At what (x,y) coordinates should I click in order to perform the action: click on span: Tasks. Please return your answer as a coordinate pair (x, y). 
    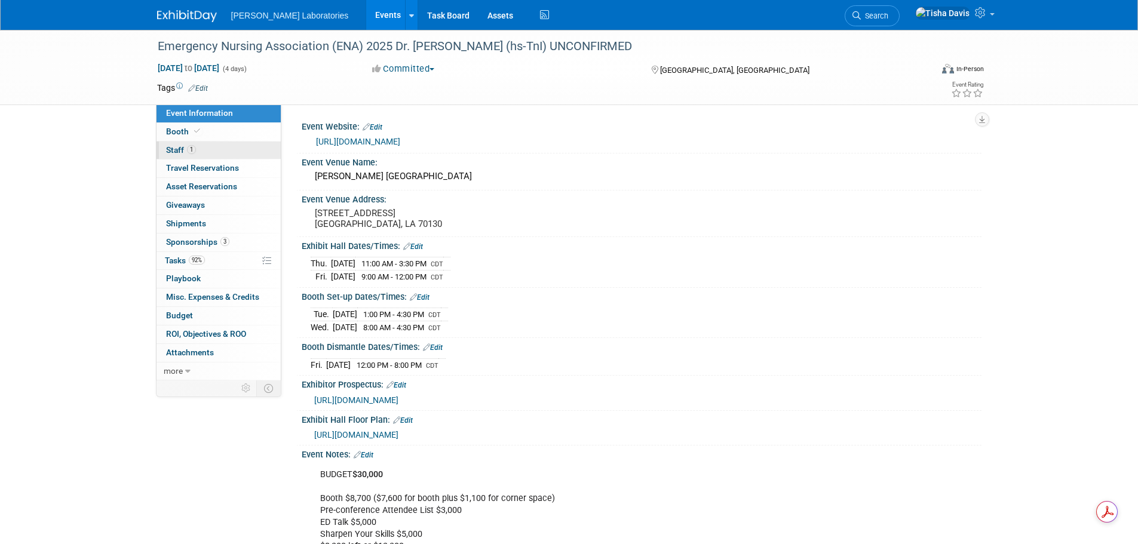
    Looking at the image, I should click on (185, 260).